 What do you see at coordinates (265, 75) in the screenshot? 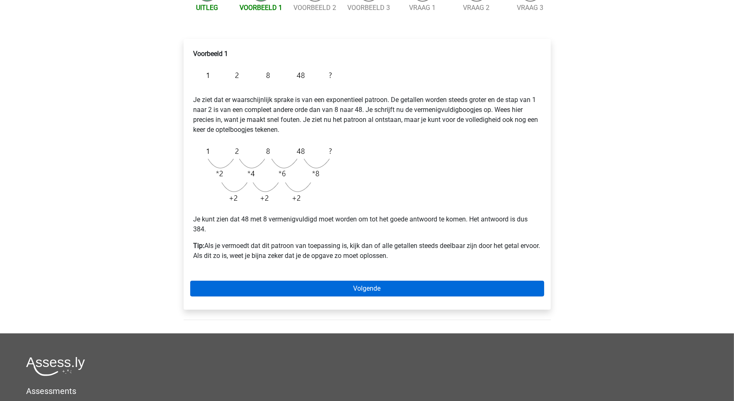
I see `img: Exponential_Example_1.png` at bounding box center [265, 75].